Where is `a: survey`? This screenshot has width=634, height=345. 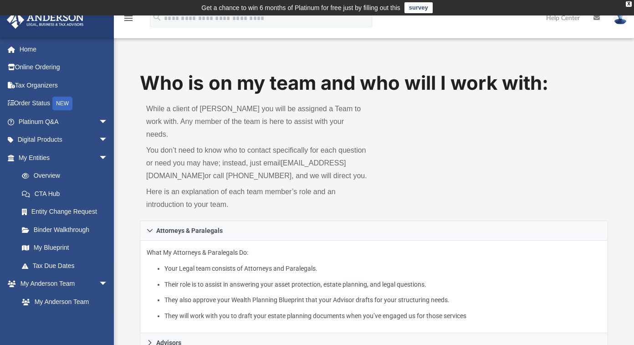 a: survey is located at coordinates (418, 8).